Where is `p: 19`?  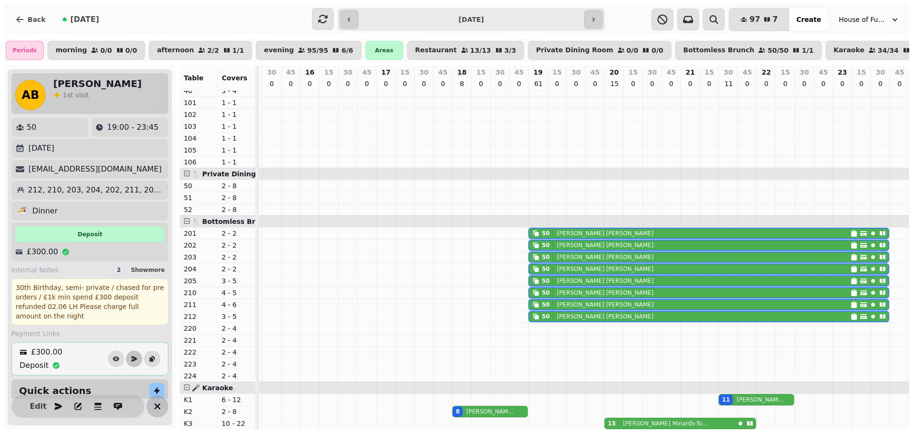 p: 19 is located at coordinates (538, 72).